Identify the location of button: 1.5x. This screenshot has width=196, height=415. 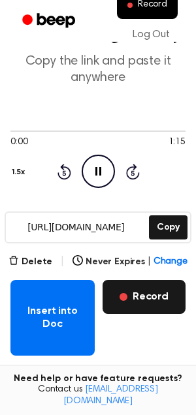
(20, 172).